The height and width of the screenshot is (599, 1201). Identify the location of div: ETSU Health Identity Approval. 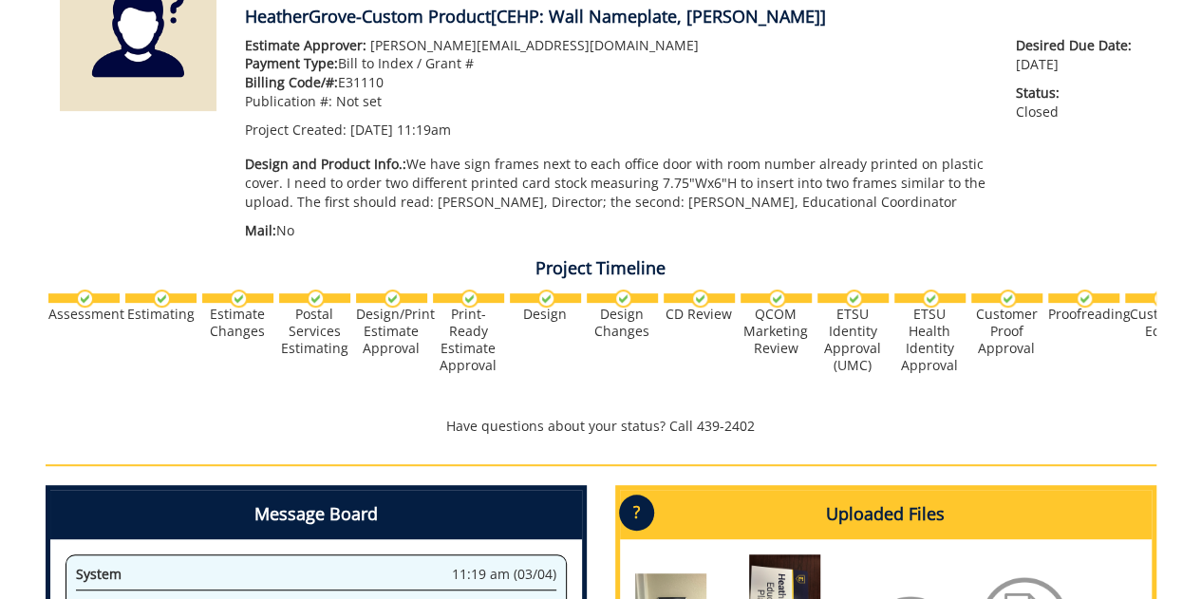
(930, 340).